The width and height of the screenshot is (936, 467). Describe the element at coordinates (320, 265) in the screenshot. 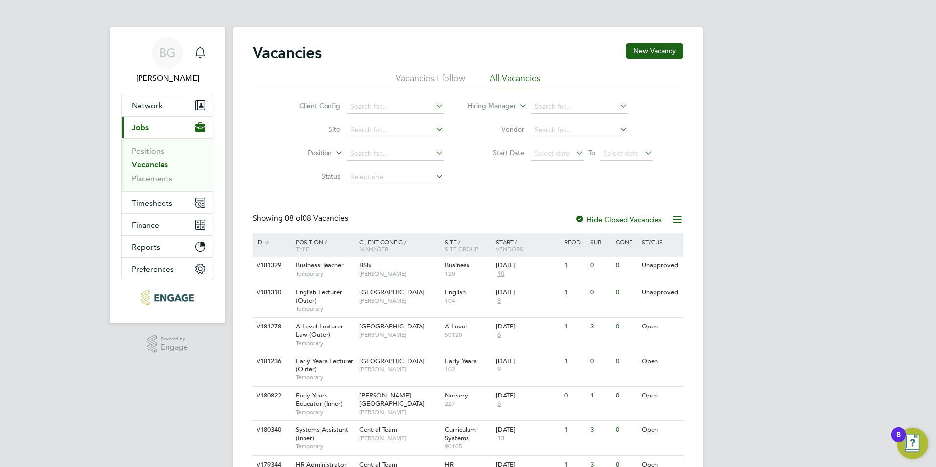

I see `span: Business Teacher` at that location.